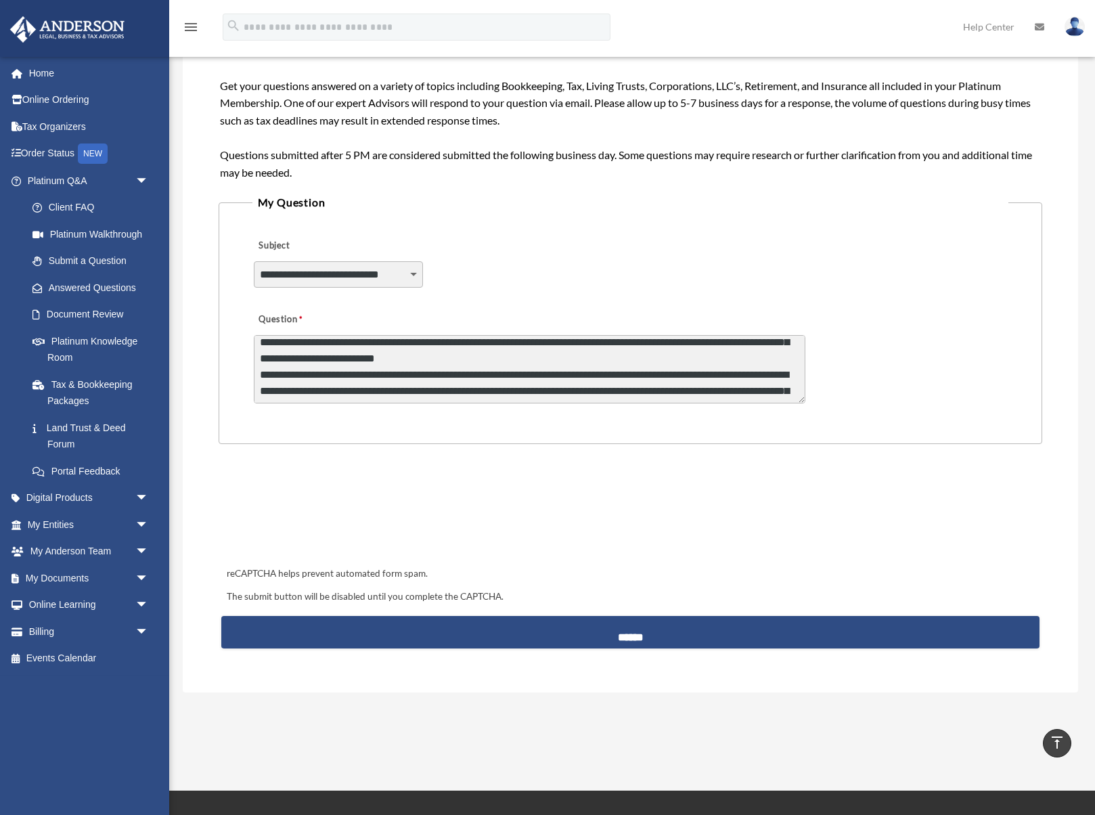 Image resolution: width=1095 pixels, height=815 pixels. What do you see at coordinates (94, 393) in the screenshot?
I see `a: Tax & Bookkeeping Packages` at bounding box center [94, 393].